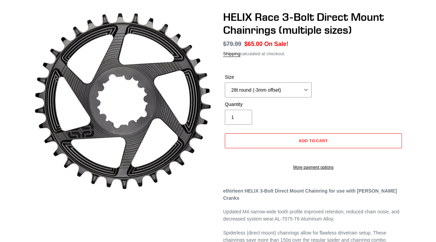 This screenshot has width=436, height=242. Describe the element at coordinates (276, 44) in the screenshot. I see `span: On Sale!` at that location.